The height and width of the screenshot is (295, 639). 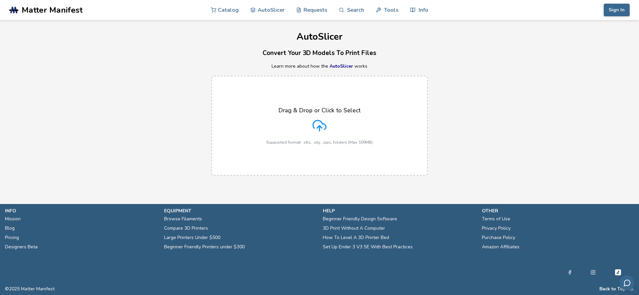 I want to click on button: Back to Top, so click(x=613, y=289).